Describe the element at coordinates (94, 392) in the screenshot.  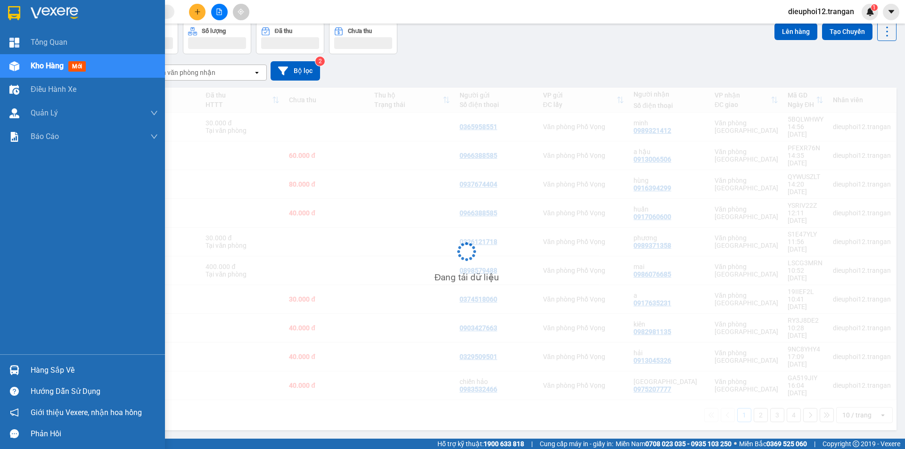
I see `div: Hướng dẫn sử dụng` at that location.